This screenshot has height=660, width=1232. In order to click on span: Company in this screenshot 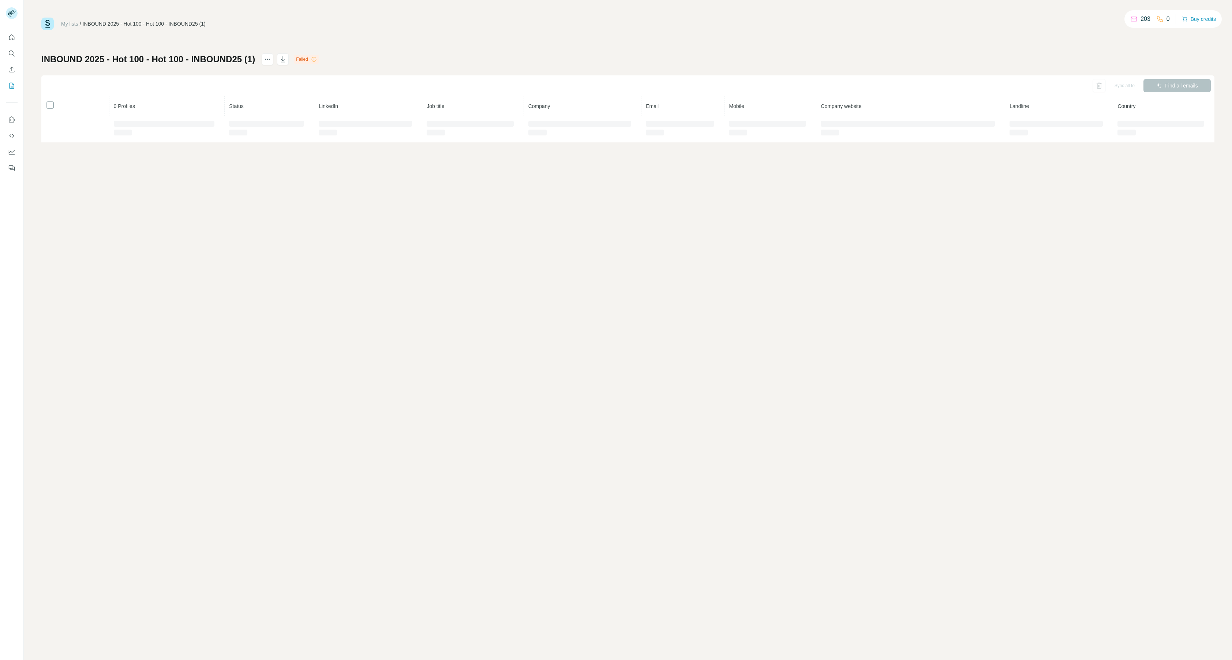, I will do `click(539, 106)`.